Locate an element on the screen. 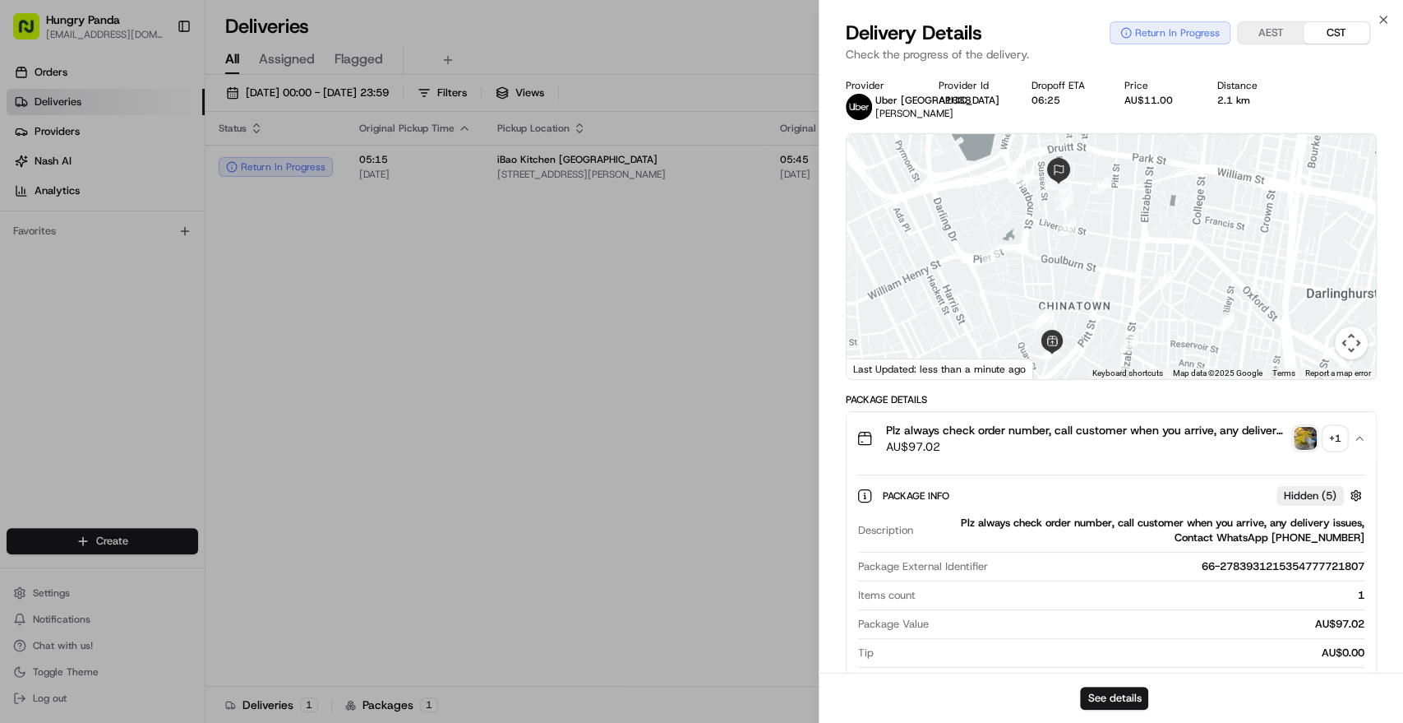  button: Return In Progress is located at coordinates (1170, 33).